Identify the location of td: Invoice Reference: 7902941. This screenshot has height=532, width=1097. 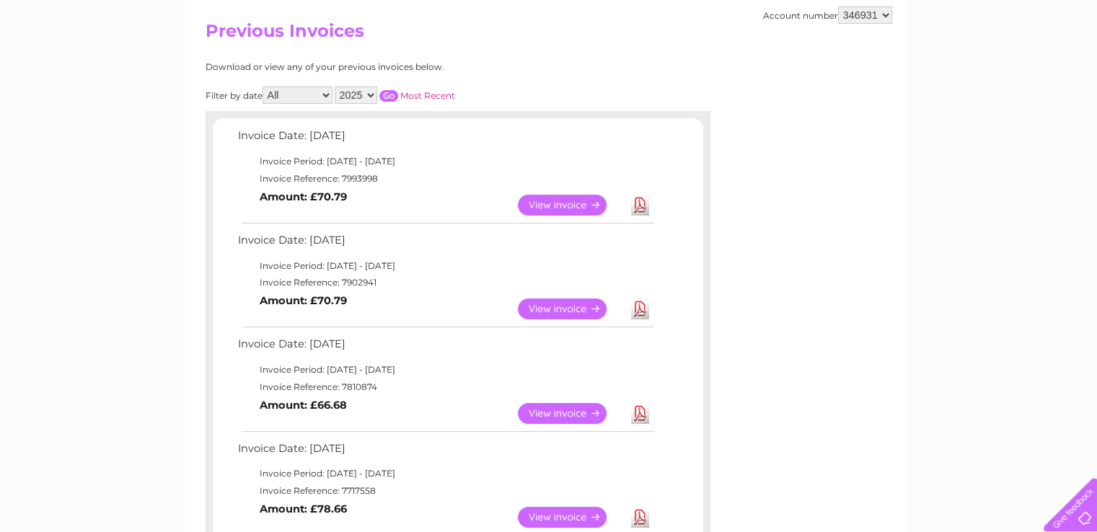
(445, 283).